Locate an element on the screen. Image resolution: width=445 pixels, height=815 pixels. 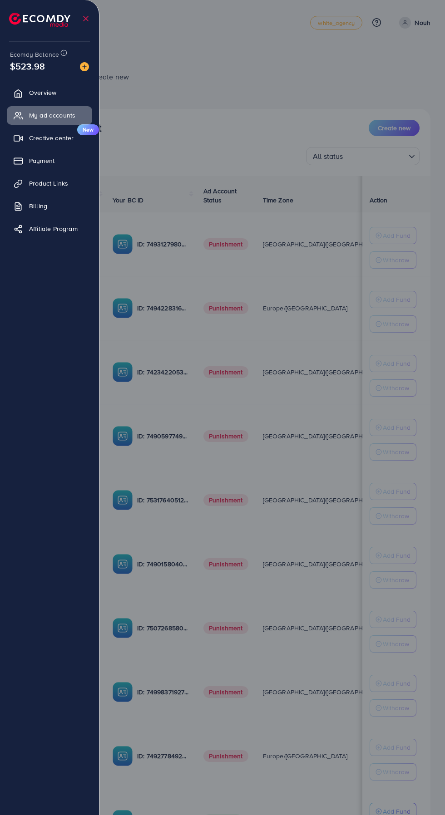
a: Creative centerNew is located at coordinates (49, 138).